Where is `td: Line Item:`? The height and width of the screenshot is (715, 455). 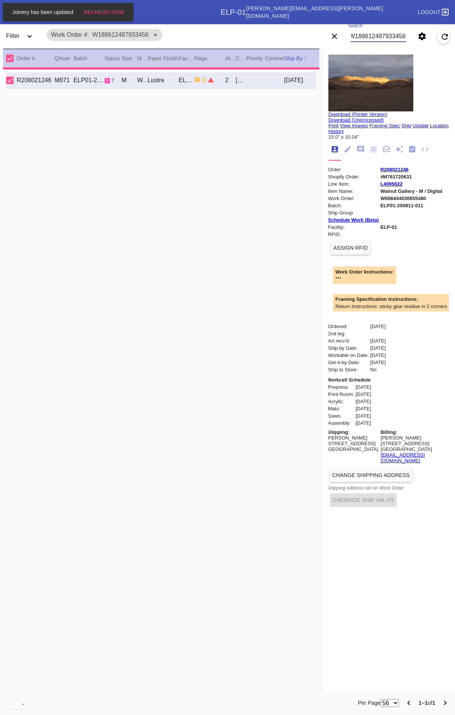 td: Line Item: is located at coordinates (353, 184).